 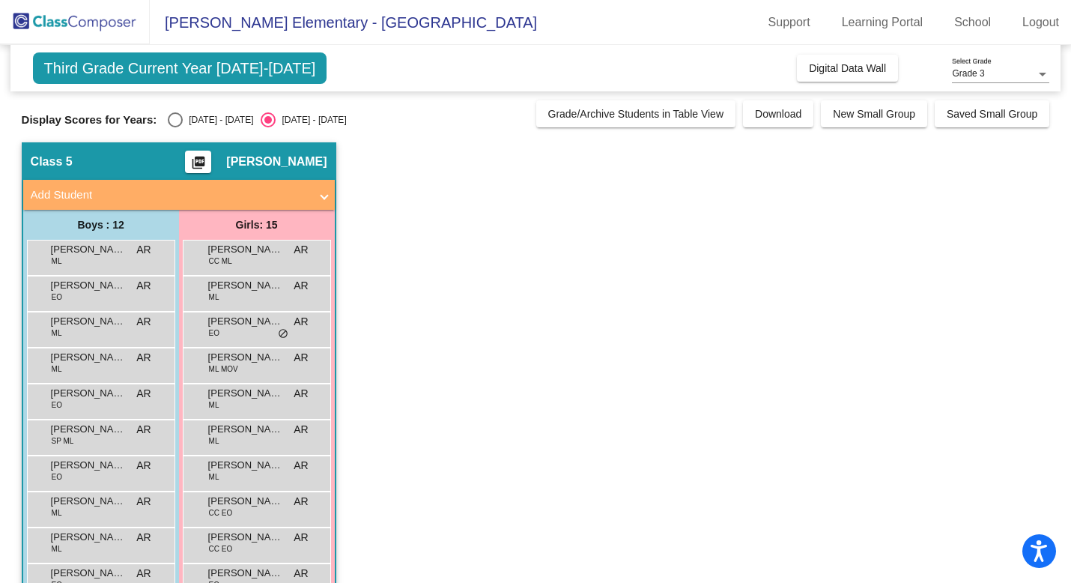 I want to click on button: Digital Data Wall, so click(x=847, y=68).